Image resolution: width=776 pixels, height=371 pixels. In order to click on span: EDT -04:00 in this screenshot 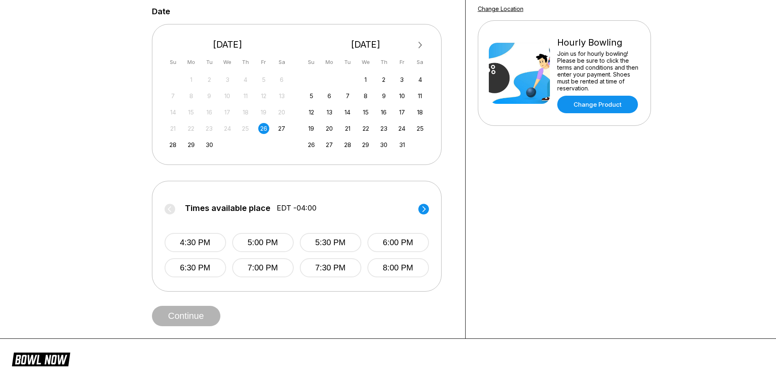, I will do `click(296, 208)`.